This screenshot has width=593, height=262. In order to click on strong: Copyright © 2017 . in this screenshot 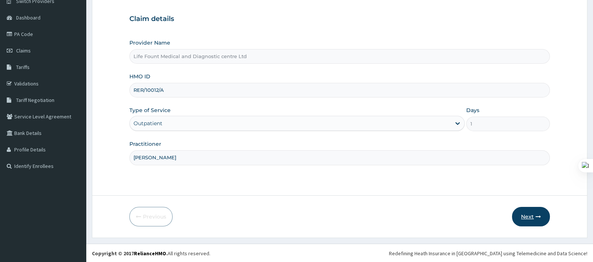, I will do `click(130, 254)`.